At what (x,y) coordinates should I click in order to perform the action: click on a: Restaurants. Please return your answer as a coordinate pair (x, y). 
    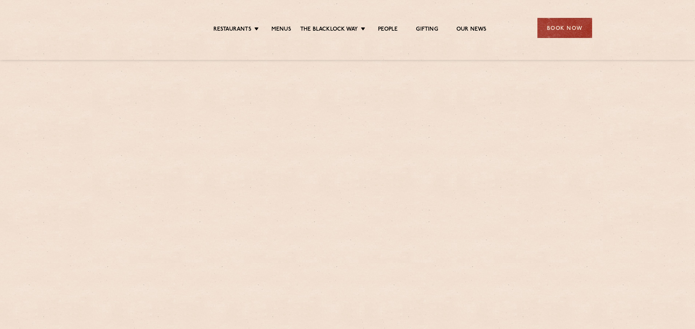
    Looking at the image, I should click on (232, 30).